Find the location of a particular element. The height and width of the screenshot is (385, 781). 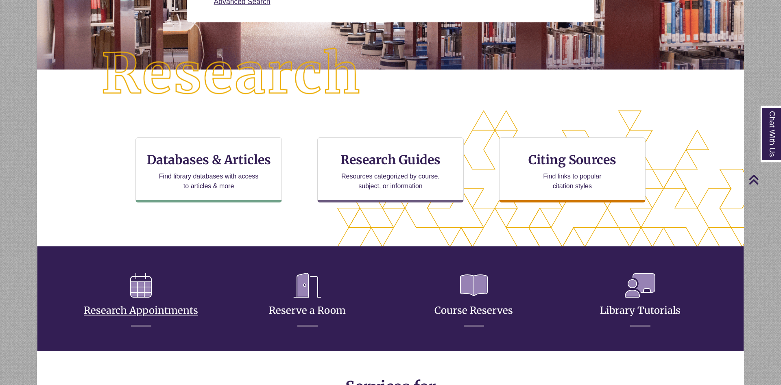

a: Databases & Articles Find library databases with access to articles & more is located at coordinates (209, 170).